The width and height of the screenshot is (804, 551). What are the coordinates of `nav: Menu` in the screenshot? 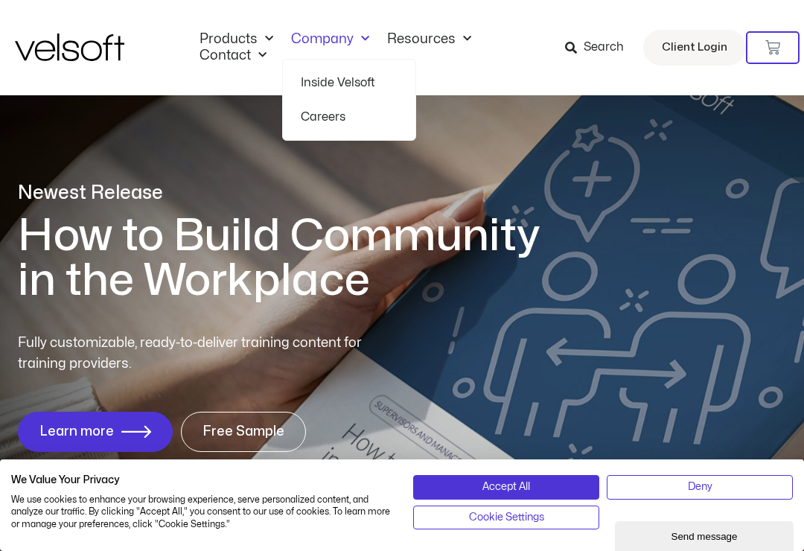 It's located at (371, 48).